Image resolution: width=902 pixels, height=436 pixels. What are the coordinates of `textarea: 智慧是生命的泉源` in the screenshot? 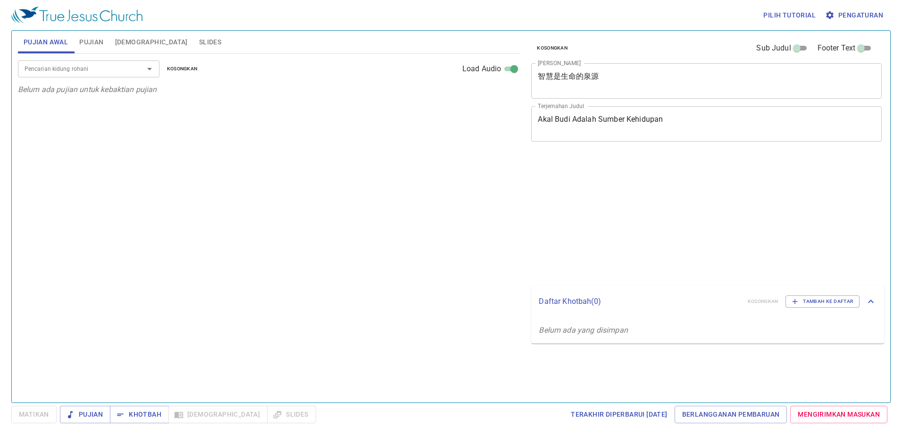 It's located at (706, 81).